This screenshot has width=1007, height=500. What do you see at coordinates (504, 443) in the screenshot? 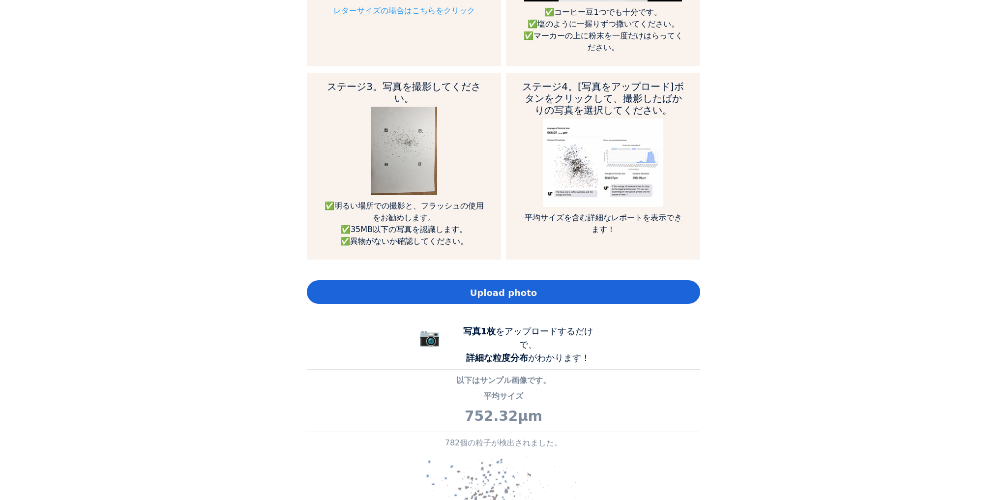
I see `p: 782個の粒子が検出されました。` at bounding box center [504, 443].